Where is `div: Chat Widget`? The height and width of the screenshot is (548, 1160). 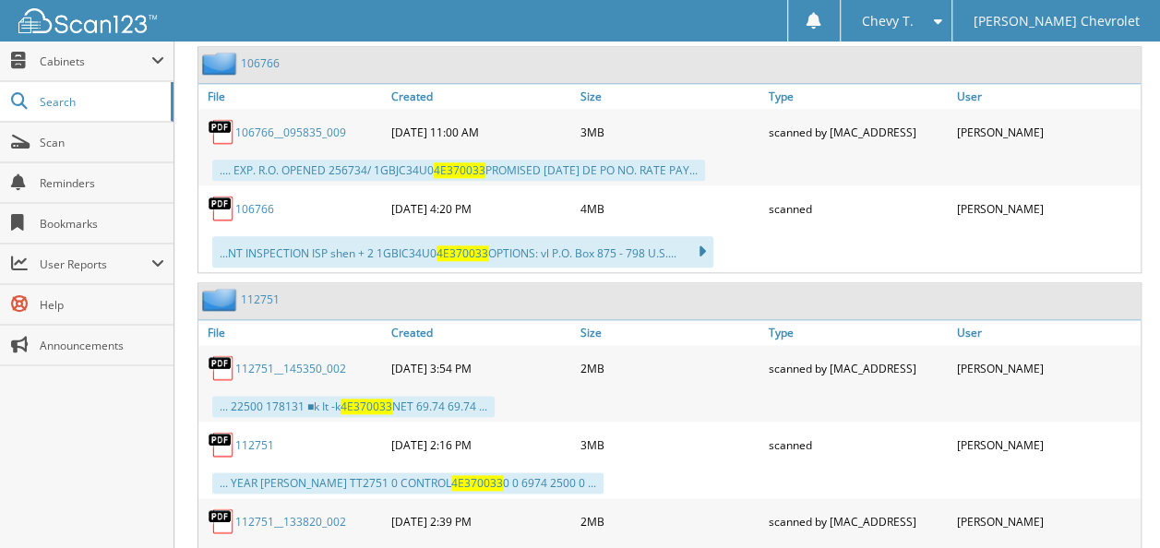 div: Chat Widget is located at coordinates (1114, 504).